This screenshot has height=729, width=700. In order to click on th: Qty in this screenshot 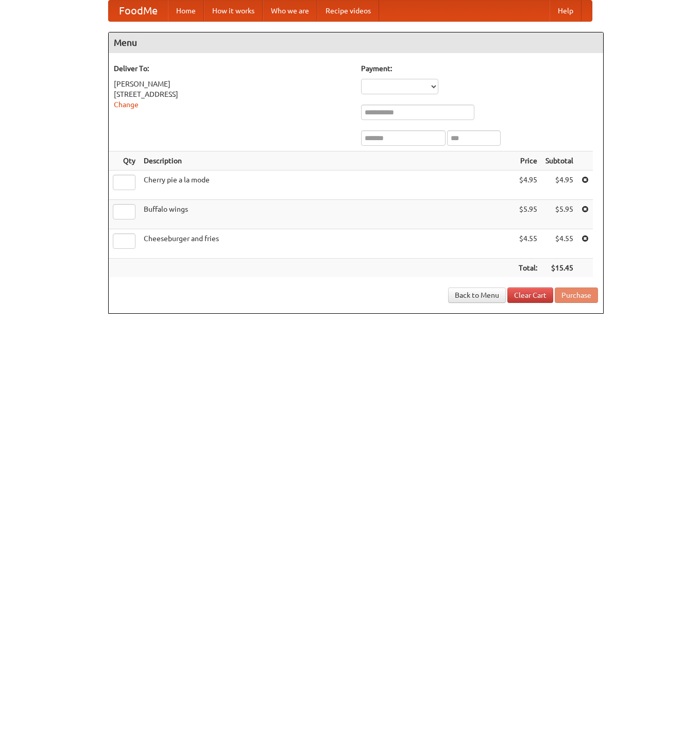, I will do `click(124, 161)`.